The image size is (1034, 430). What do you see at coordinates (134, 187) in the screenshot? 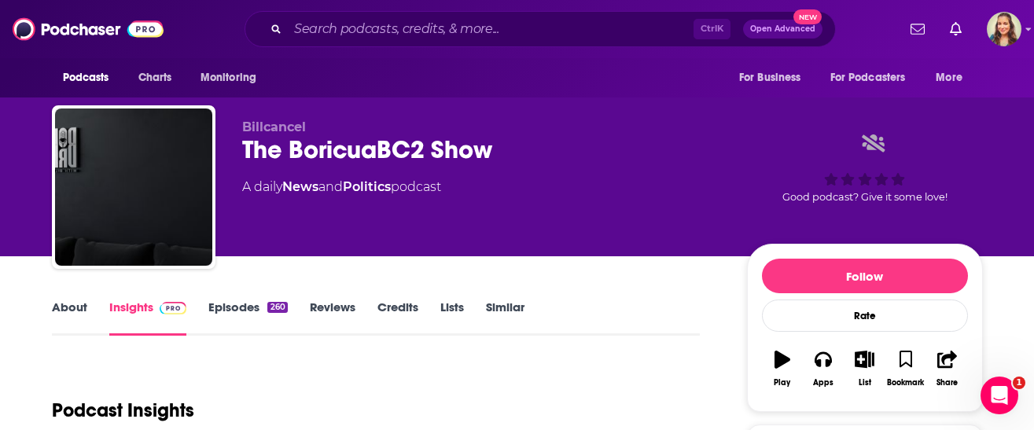
I see `a: The BoricuaBC2 Show` at bounding box center [134, 187].